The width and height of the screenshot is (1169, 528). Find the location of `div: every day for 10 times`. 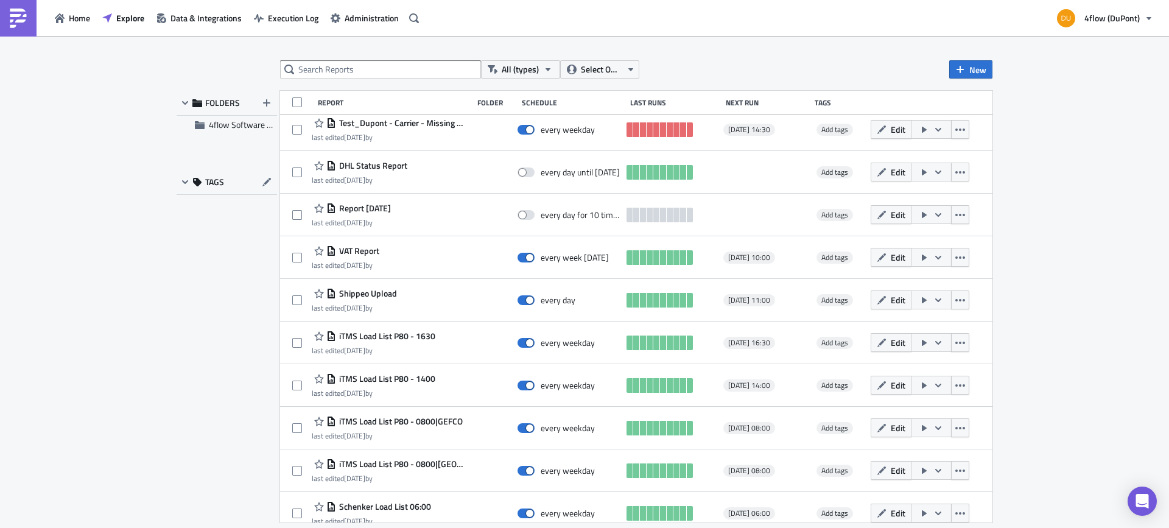

div: every day for 10 times is located at coordinates (581, 215).